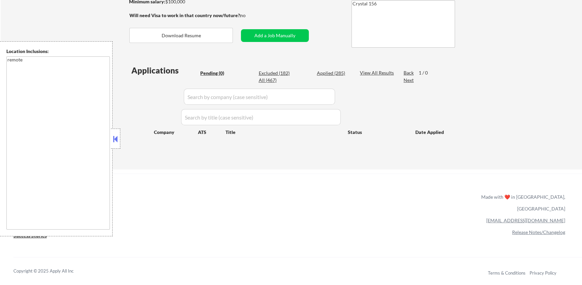  I want to click on div: Status, so click(377, 132).